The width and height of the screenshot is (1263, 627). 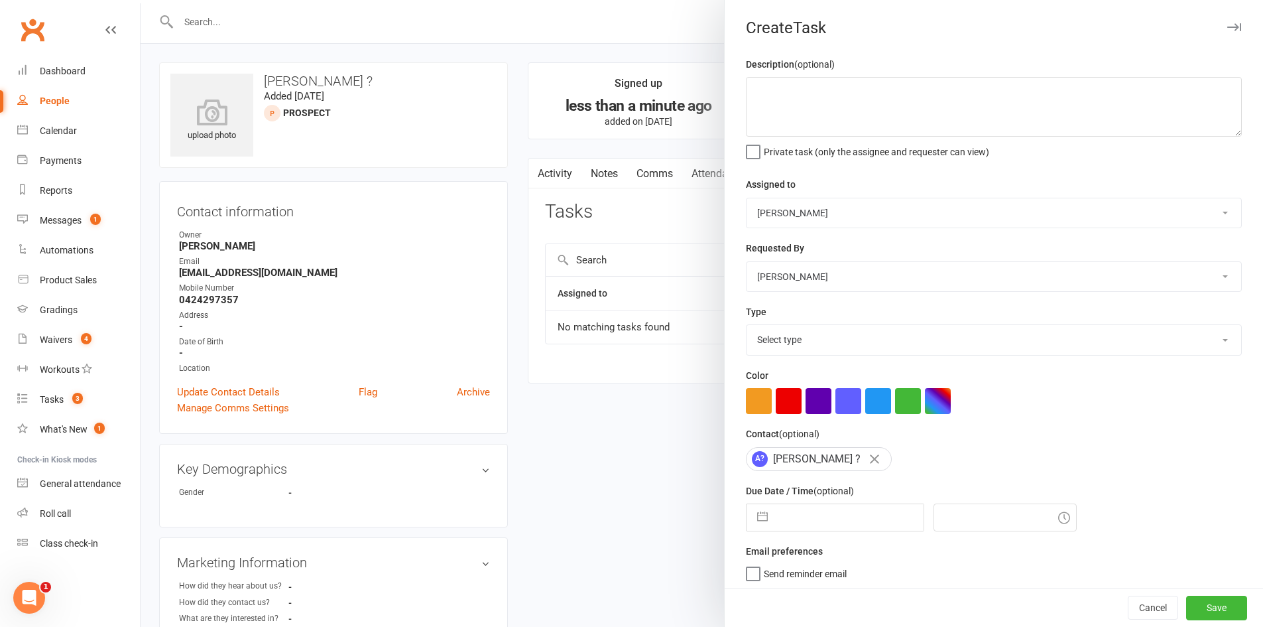 What do you see at coordinates (757, 375) in the screenshot?
I see `label: Color` at bounding box center [757, 375].